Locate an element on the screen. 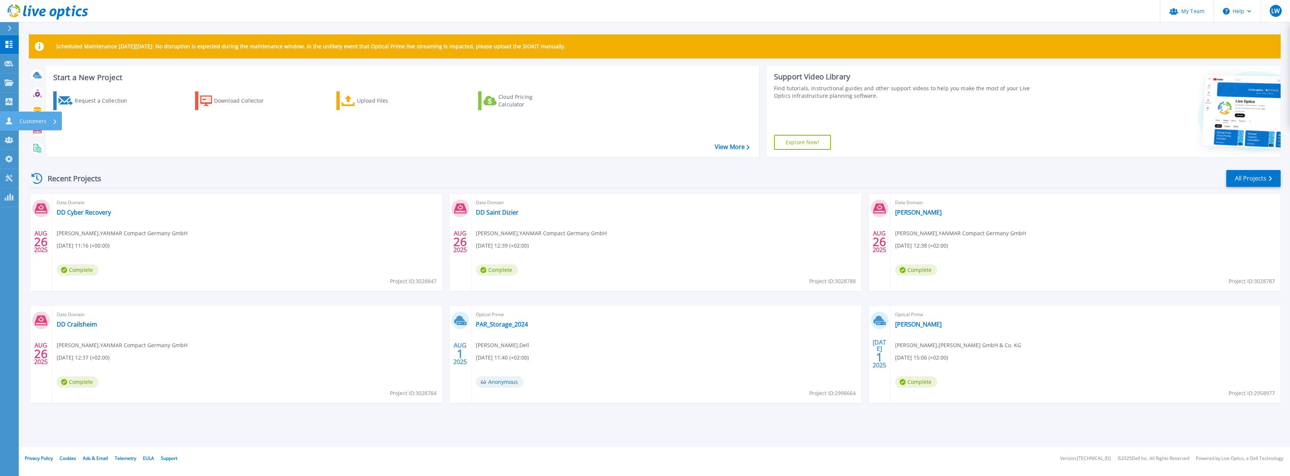  span: Project ID: 3028847 is located at coordinates (413, 282).